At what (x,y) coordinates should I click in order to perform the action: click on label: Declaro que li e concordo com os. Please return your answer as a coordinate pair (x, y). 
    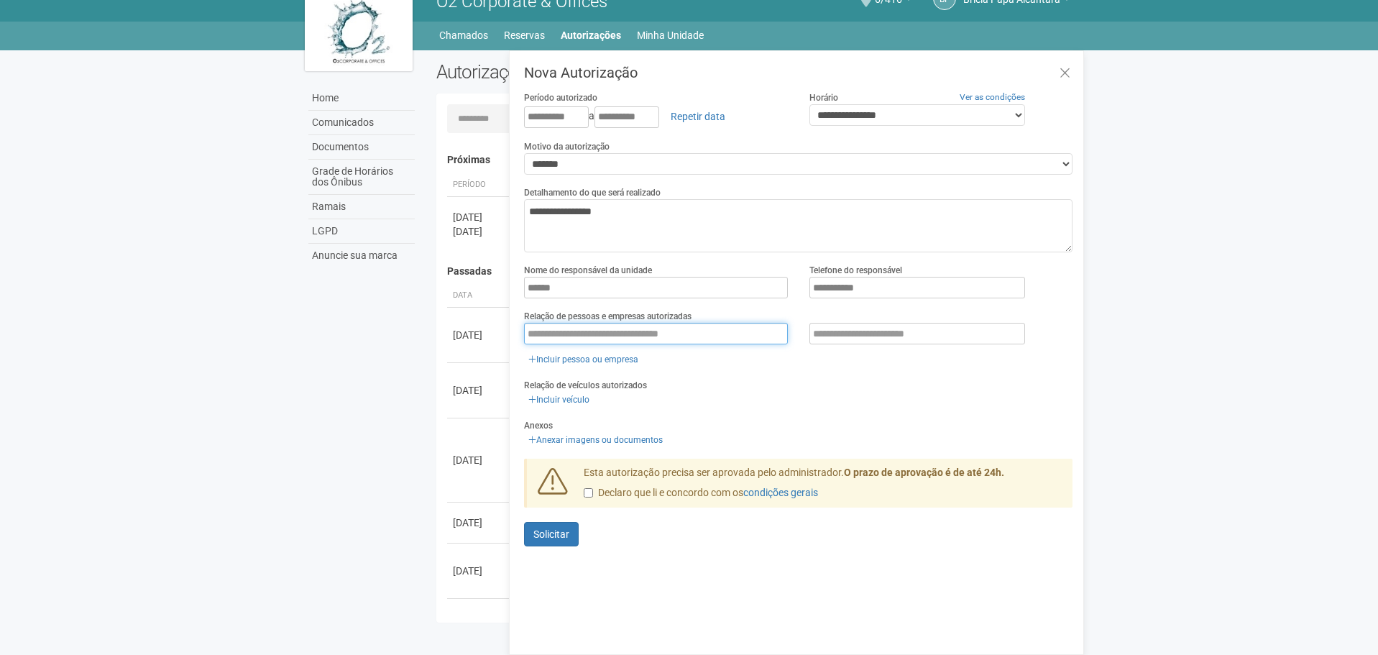
    Looking at the image, I should click on (701, 493).